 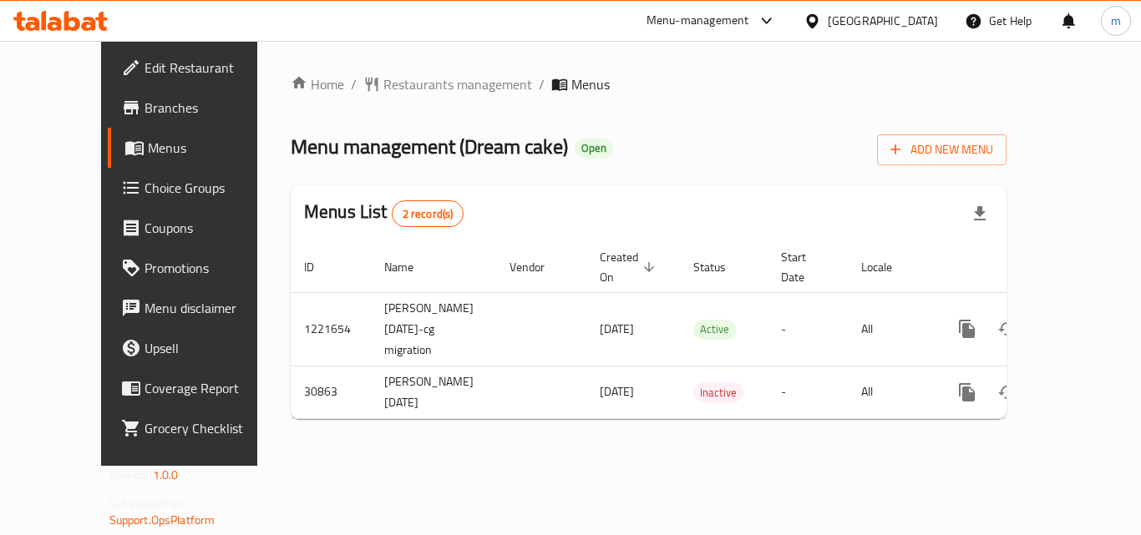 What do you see at coordinates (448, 84) in the screenshot?
I see `a: Restaurants management` at bounding box center [448, 84].